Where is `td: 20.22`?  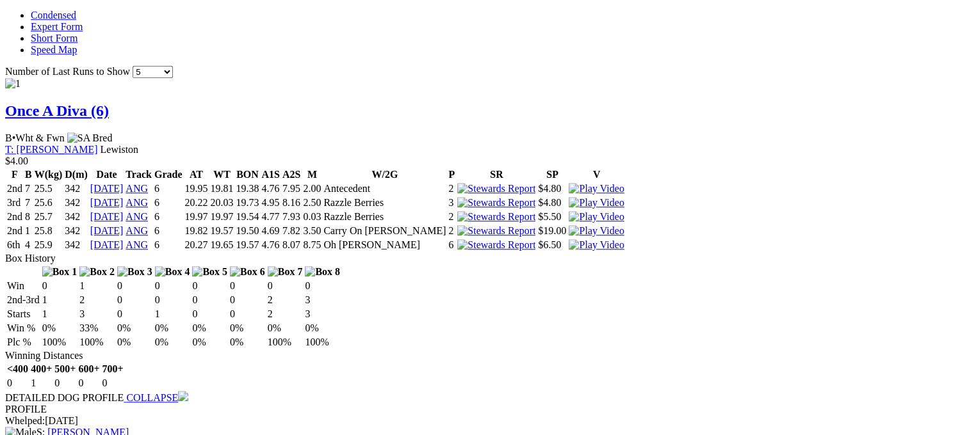
td: 20.22 is located at coordinates (196, 203).